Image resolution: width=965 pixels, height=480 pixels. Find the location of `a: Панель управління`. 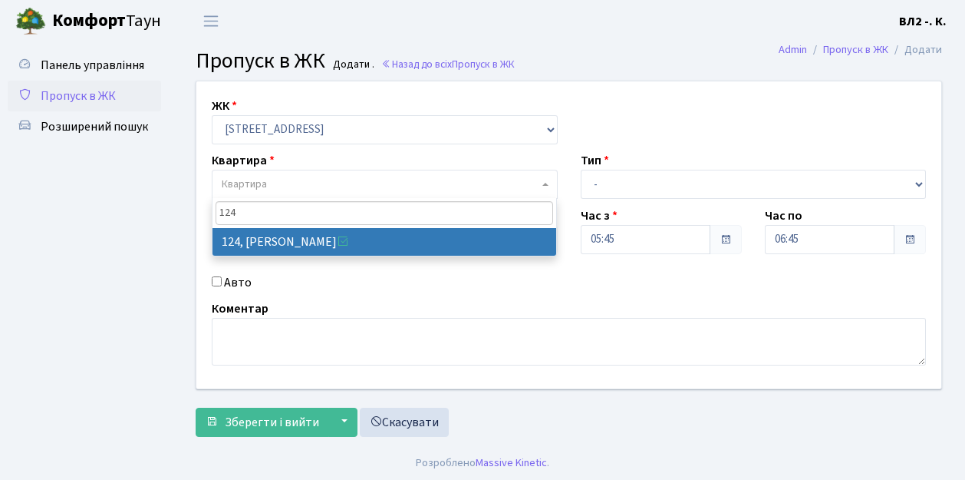

a: Панель управління is located at coordinates (84, 65).